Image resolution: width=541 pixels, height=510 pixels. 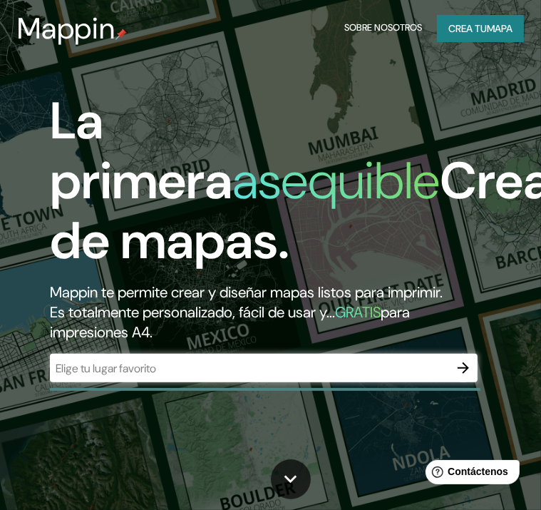 What do you see at coordinates (481, 29) in the screenshot?
I see `button: Crea tumapa` at bounding box center [481, 29].